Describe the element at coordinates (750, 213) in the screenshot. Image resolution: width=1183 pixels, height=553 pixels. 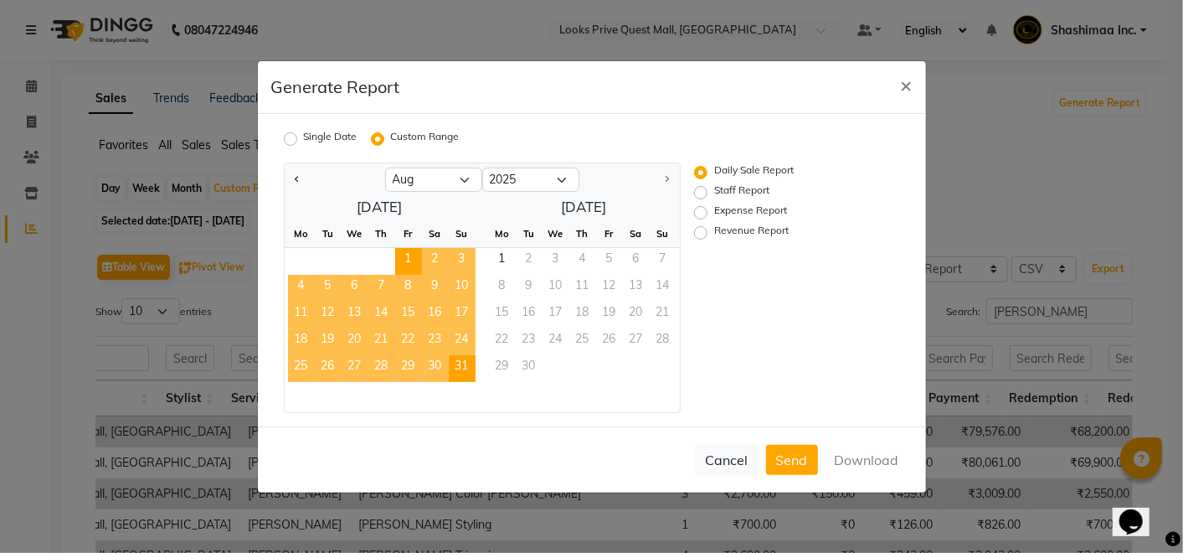
I see `label: Expense Report` at that location.